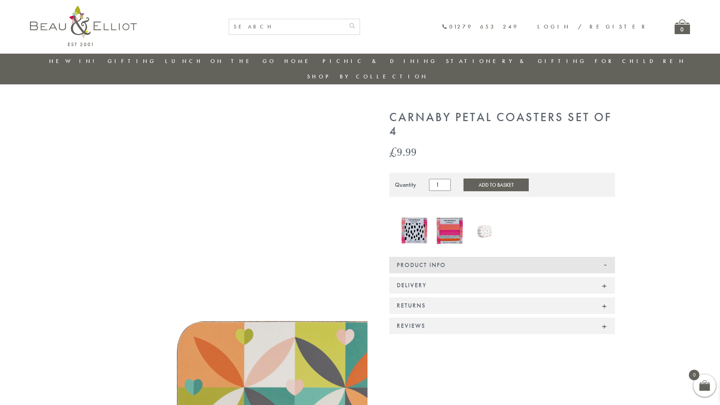  What do you see at coordinates (414, 226) in the screenshot?
I see `img: Tribal Fusion Spot Coasters Set of 4` at bounding box center [414, 226].